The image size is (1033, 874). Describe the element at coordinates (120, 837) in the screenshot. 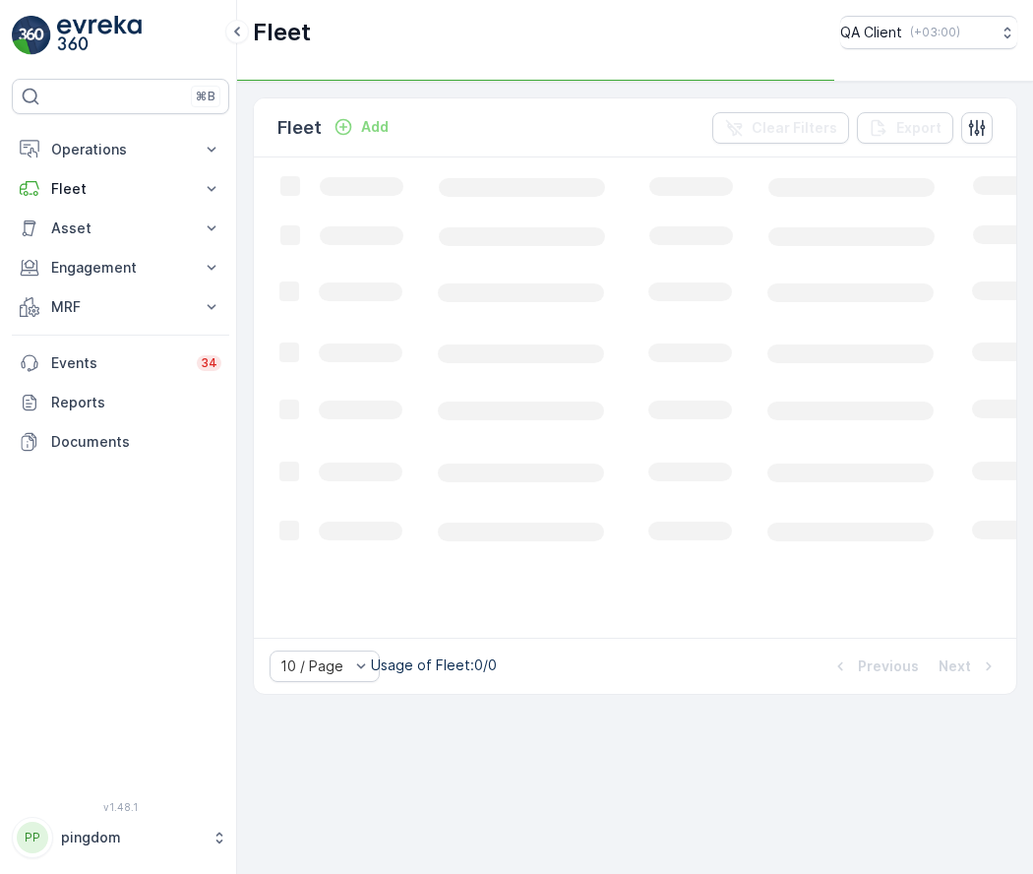

I see `button: PPpingdom` at that location.